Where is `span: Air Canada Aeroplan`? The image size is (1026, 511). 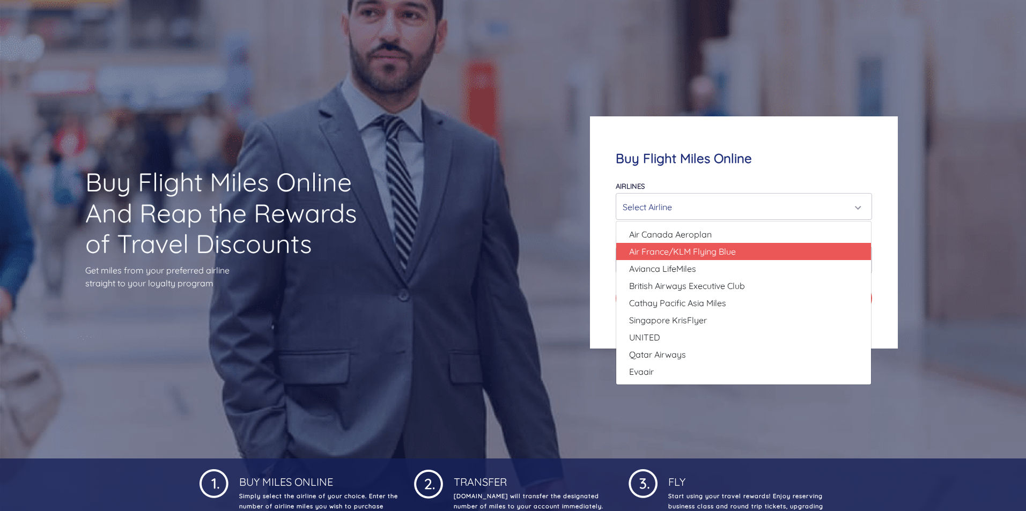
span: Air Canada Aeroplan is located at coordinates (670, 234).